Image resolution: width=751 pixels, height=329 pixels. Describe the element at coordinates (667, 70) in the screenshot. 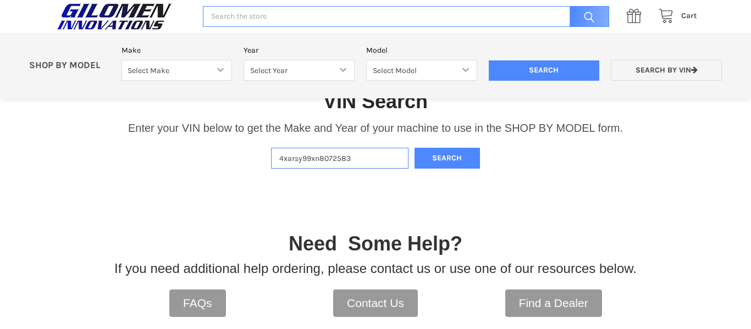

I see `a: Search by VIN` at that location.